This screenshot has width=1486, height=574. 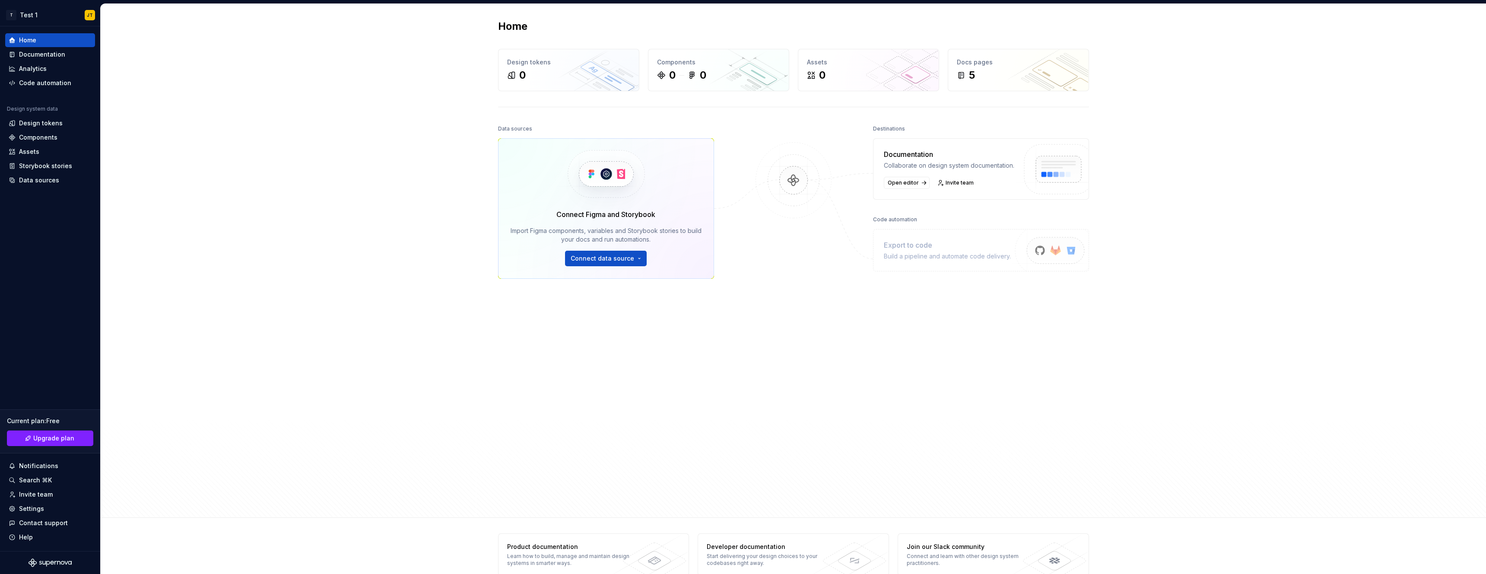 What do you see at coordinates (35, 480) in the screenshot?
I see `div: Search ⌘K` at bounding box center [35, 480].